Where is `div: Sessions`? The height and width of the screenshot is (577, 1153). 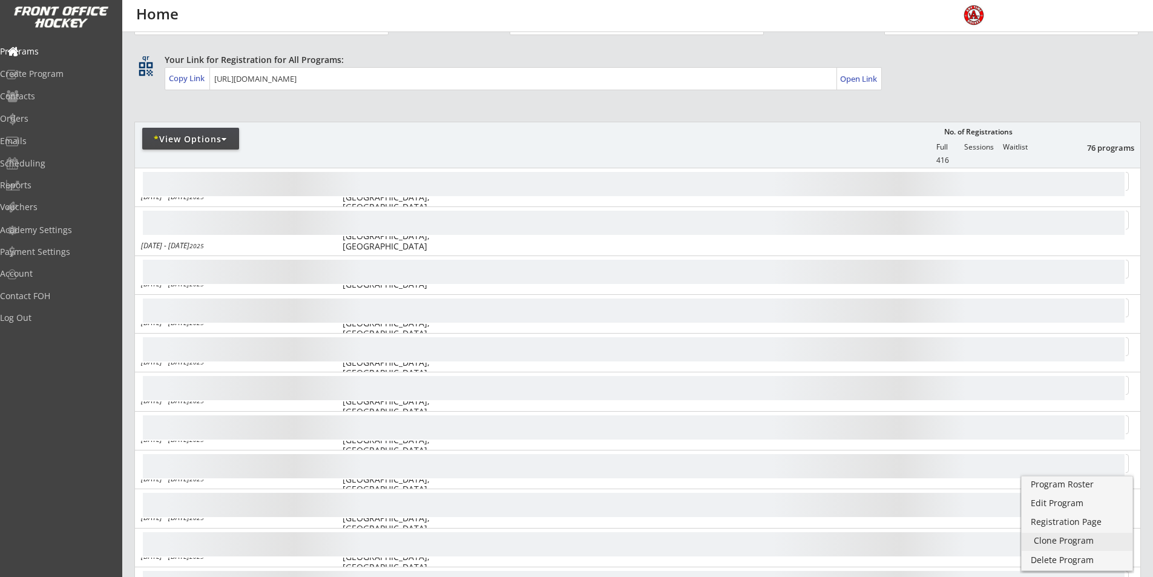
div: Sessions is located at coordinates (978, 147).